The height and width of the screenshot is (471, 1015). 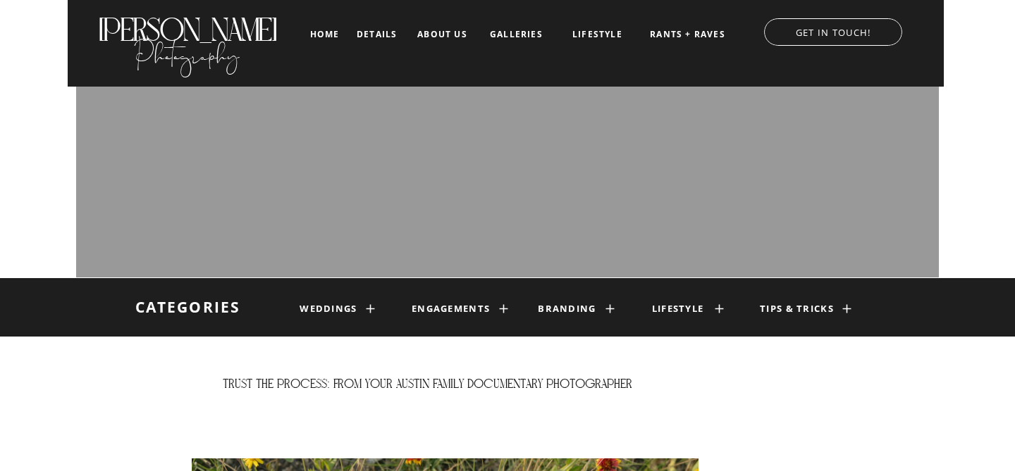 What do you see at coordinates (324, 34) in the screenshot?
I see `nav: home` at bounding box center [324, 34].